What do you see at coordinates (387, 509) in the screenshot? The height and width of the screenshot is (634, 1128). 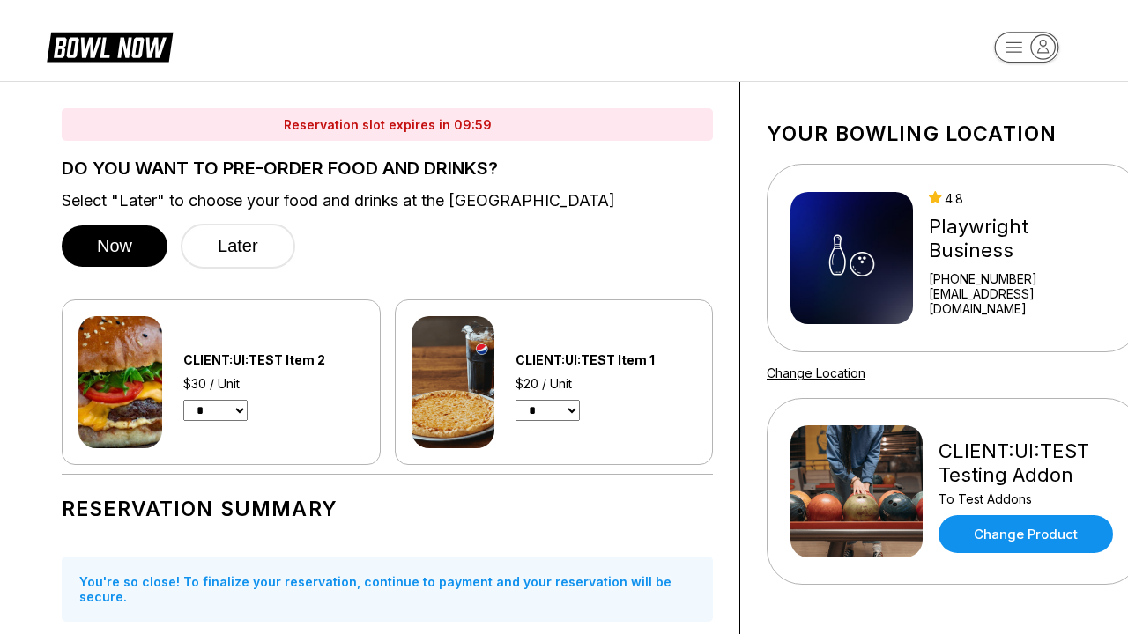 I see `h1: Reservation Summary` at bounding box center [387, 509].